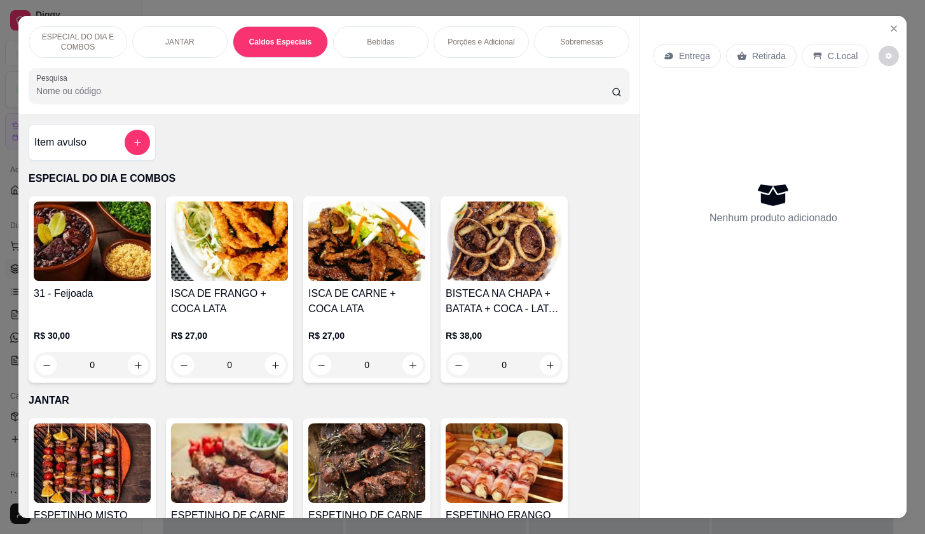 This screenshot has width=925, height=534. Describe the element at coordinates (504, 336) in the screenshot. I see `p: R$ 38,00` at that location.